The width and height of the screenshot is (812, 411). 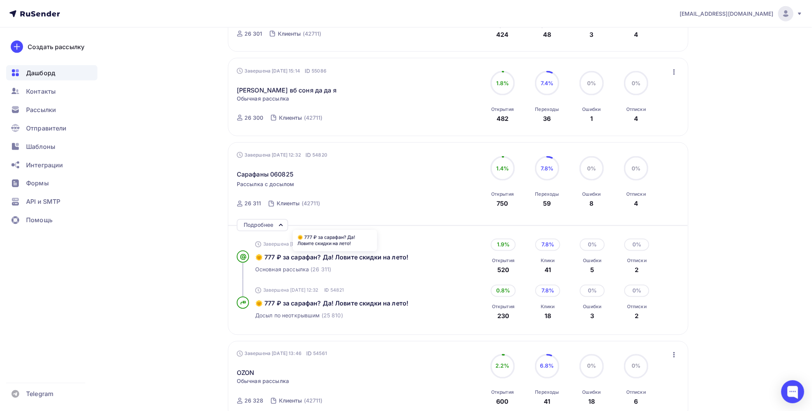 I want to click on span: Контакты, so click(x=41, y=91).